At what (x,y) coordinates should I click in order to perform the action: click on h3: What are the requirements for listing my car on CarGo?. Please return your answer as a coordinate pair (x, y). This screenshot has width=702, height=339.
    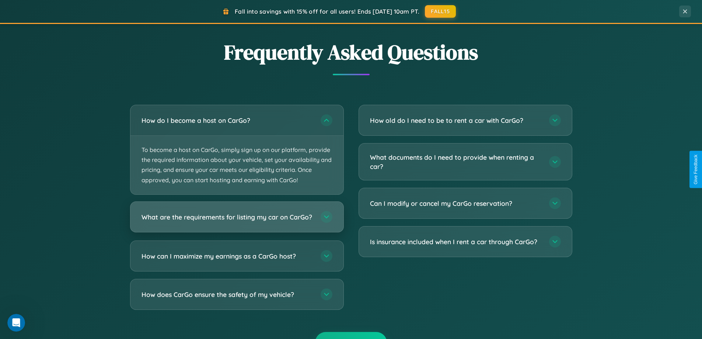
    Looking at the image, I should click on (227, 216).